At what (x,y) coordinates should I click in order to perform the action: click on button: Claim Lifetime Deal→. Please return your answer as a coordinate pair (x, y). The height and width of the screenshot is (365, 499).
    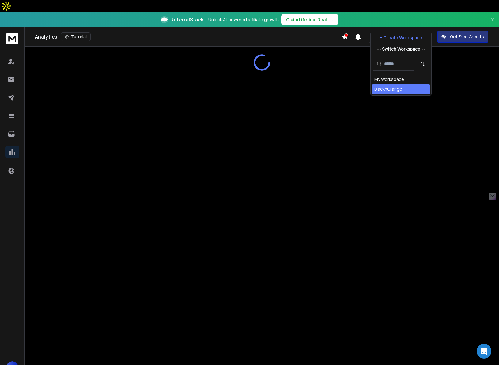
    Looking at the image, I should click on (310, 20).